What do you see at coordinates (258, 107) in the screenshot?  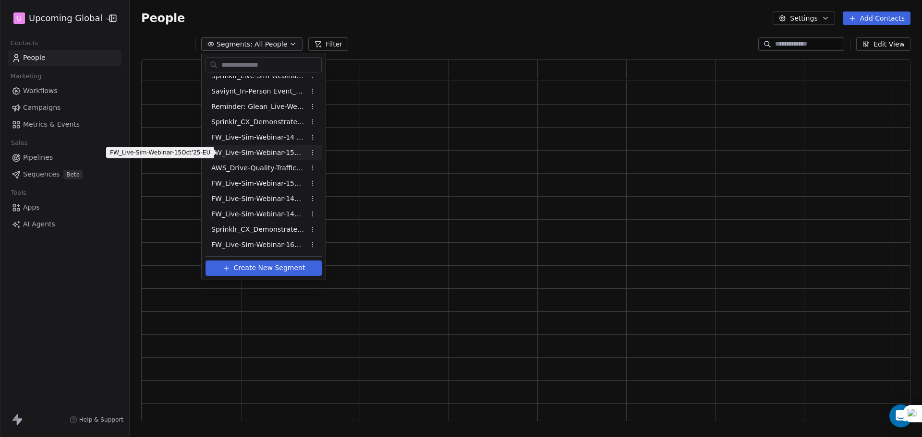 I see `span: Reminder: Glean_Live-Webinar_23rdSept'25` at bounding box center [258, 107].